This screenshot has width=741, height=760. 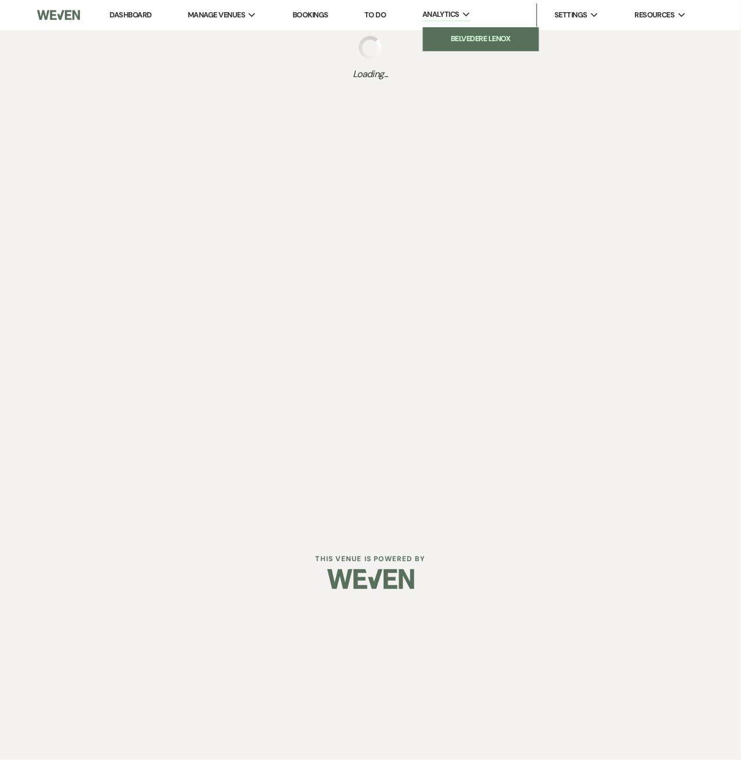 What do you see at coordinates (571, 15) in the screenshot?
I see `span: Settings` at bounding box center [571, 15].